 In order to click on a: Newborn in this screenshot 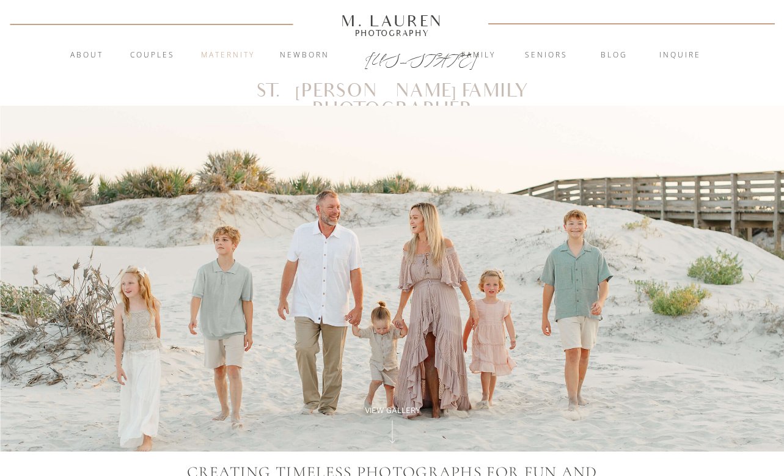, I will do `click(305, 56)`.